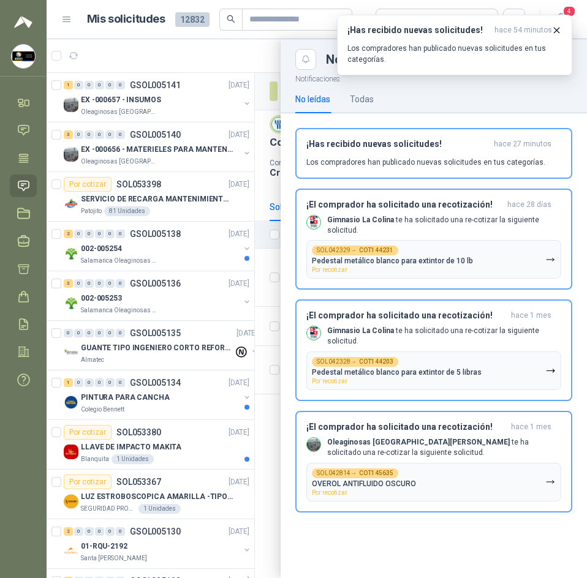  What do you see at coordinates (434, 77) in the screenshot?
I see `p: Notificaciones` at bounding box center [434, 77].